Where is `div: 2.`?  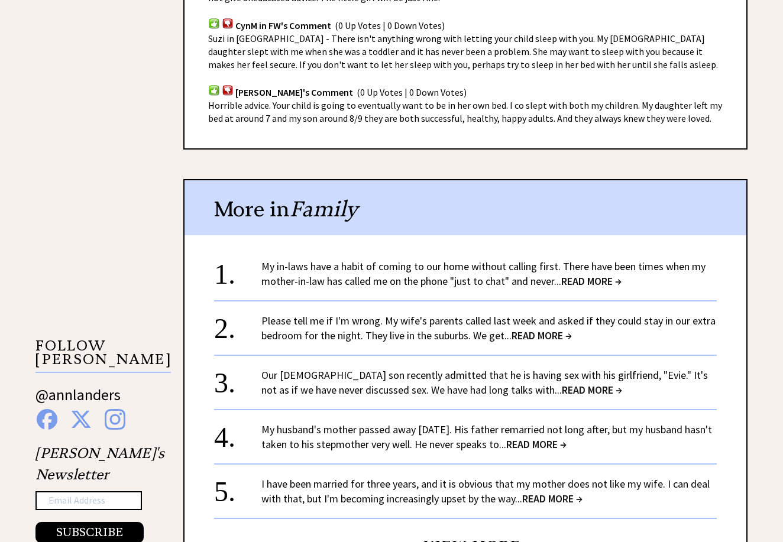 div: 2. is located at coordinates (238, 324).